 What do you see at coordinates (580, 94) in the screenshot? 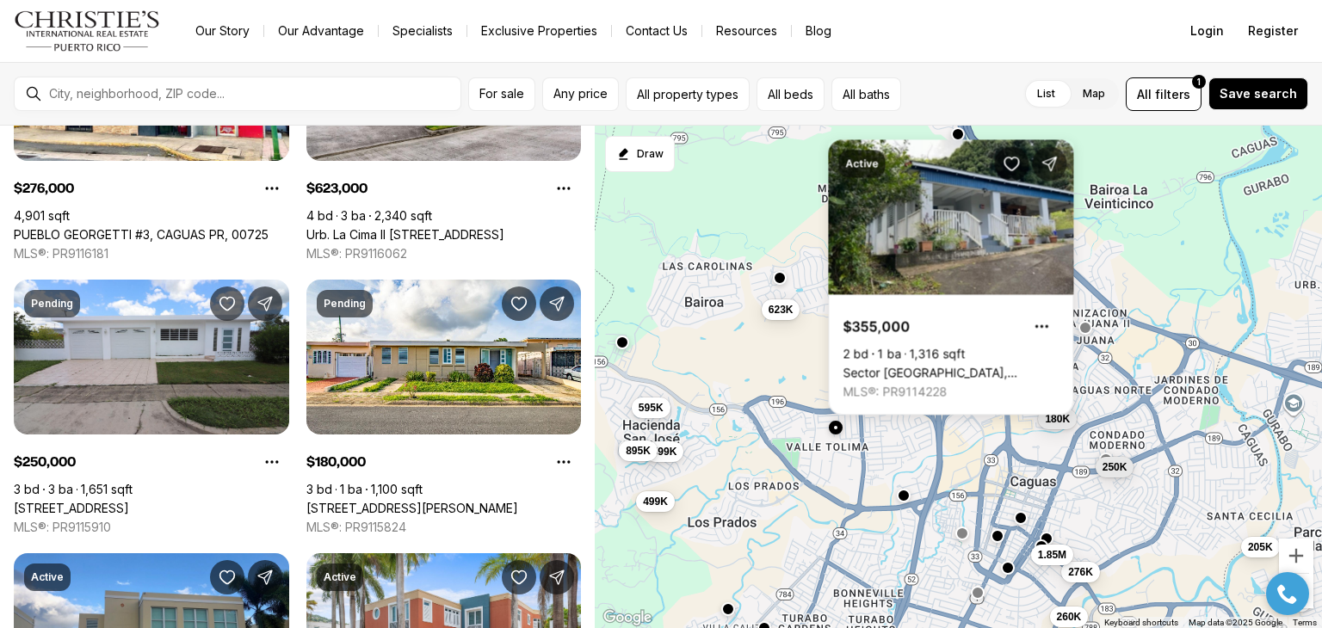
I see `span: Any price` at bounding box center [580, 94].